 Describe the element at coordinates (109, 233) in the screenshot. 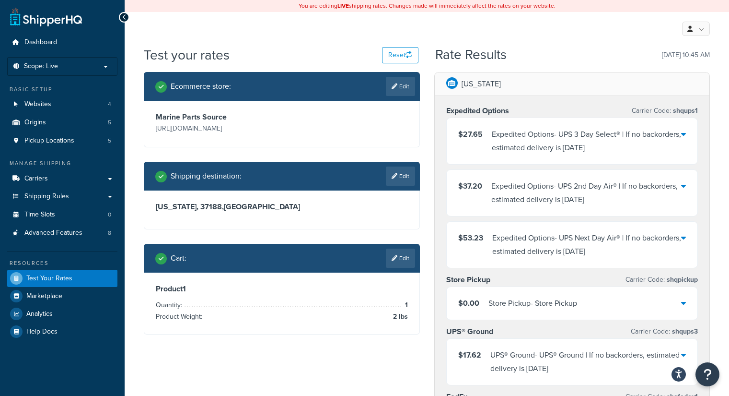

I see `span: 8` at that location.